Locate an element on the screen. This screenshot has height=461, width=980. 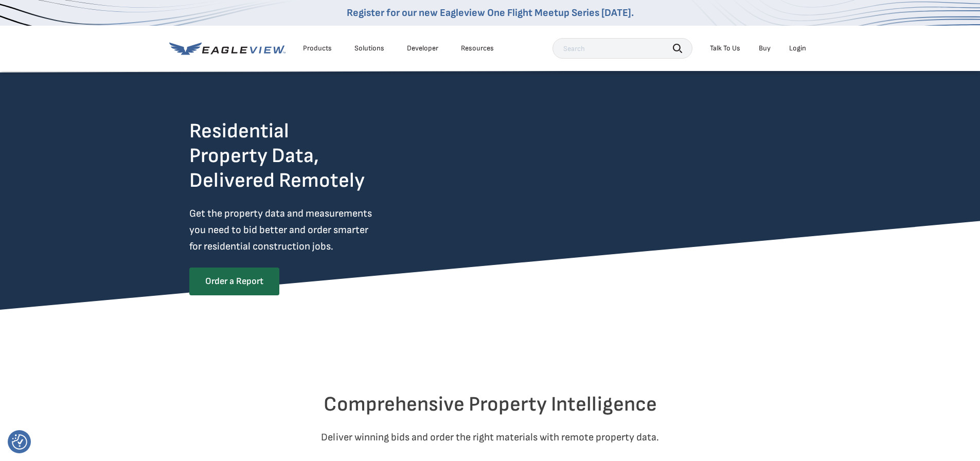
p: Deliver winning bids and order the right materials with remote property data. is located at coordinates (490, 437).